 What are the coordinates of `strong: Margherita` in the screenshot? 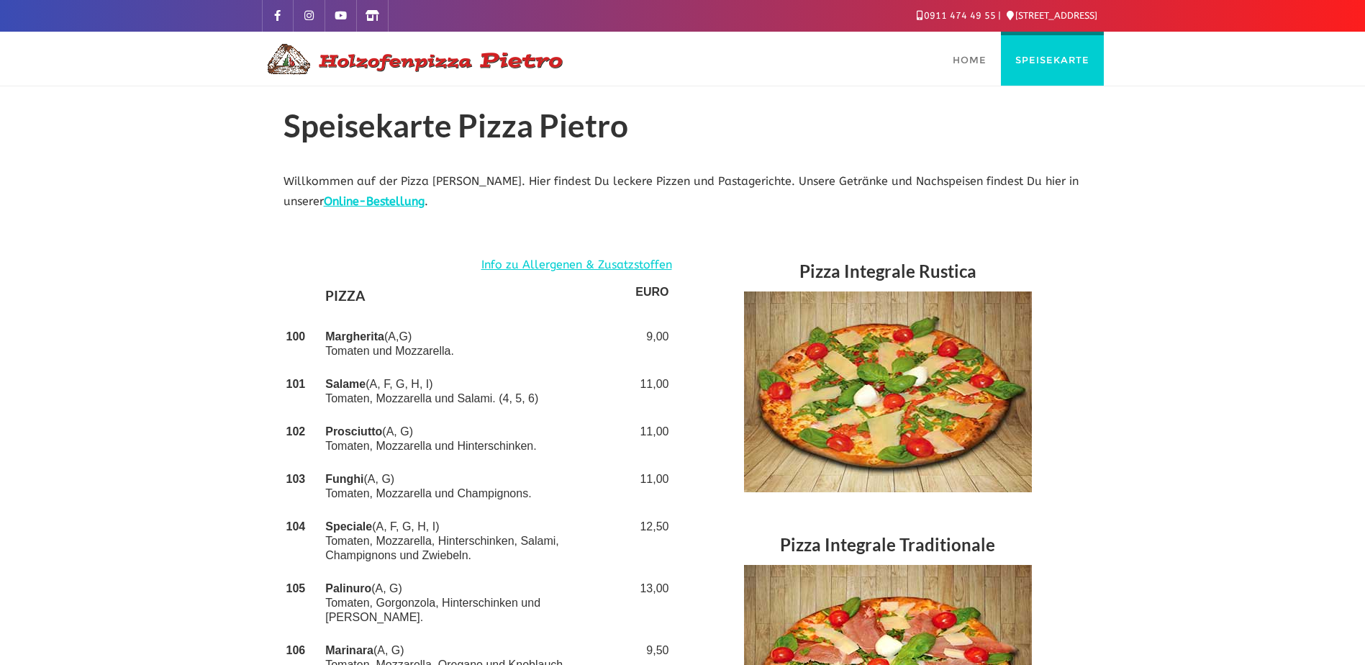 It's located at (355, 336).